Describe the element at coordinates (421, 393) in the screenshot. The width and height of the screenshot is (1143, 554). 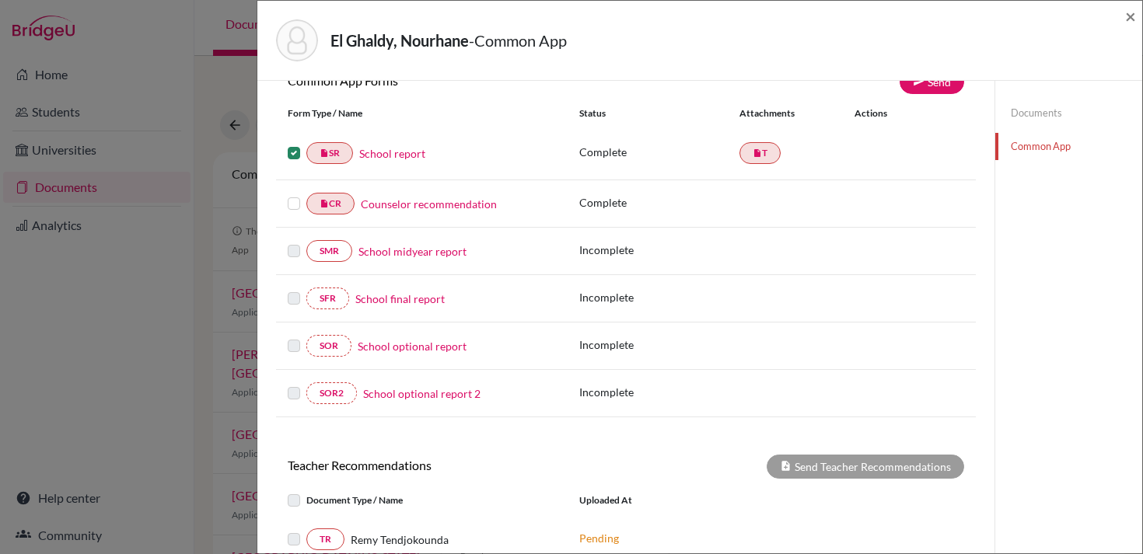
I see `a: School optional report 2` at that location.